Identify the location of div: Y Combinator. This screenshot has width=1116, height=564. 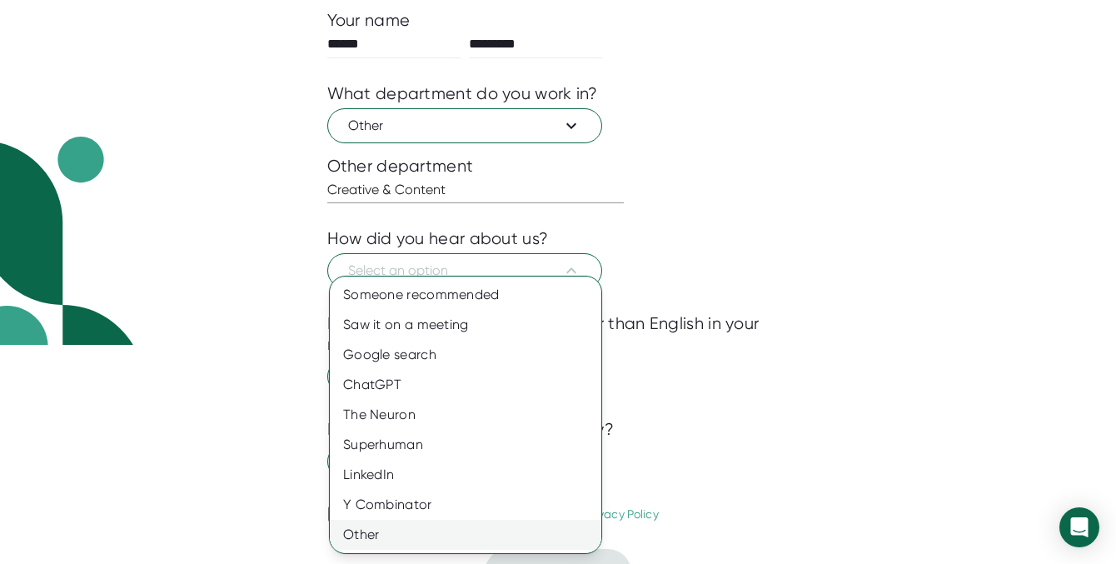
(466, 505).